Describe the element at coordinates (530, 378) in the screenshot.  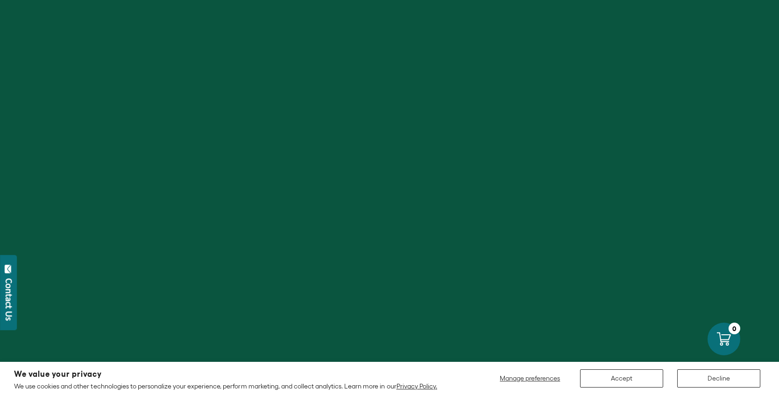
I see `button: Manage preferences` at that location.